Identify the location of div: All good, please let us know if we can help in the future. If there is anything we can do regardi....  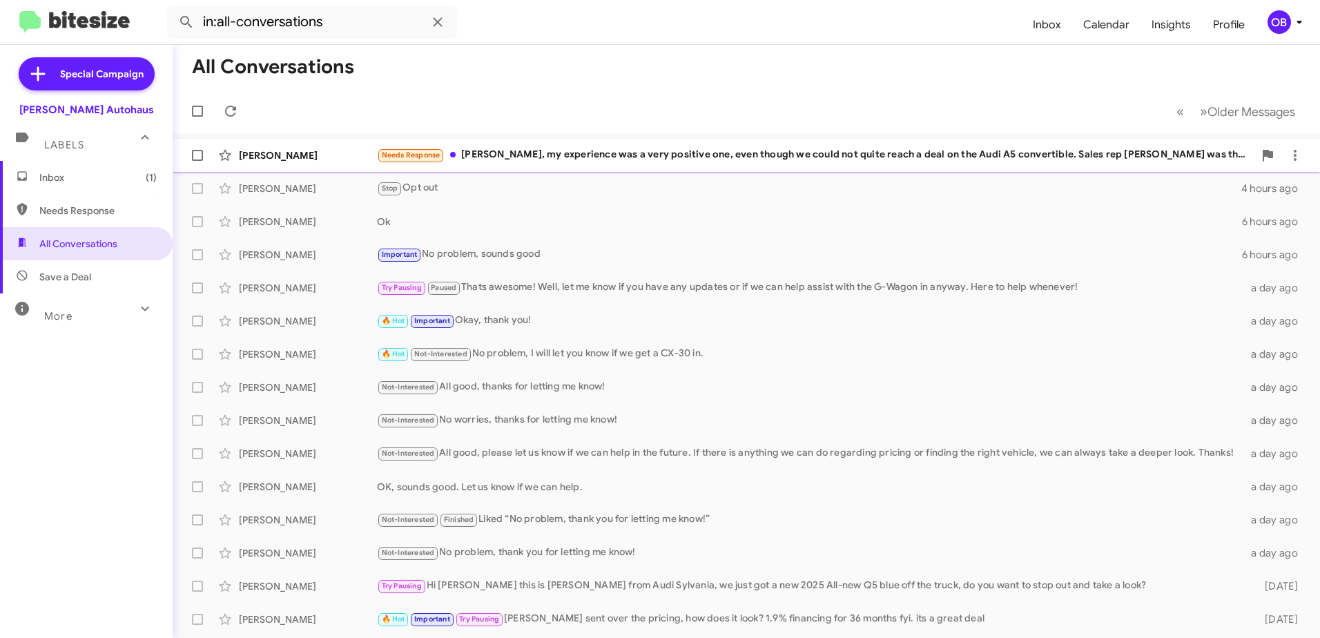
(810, 453).